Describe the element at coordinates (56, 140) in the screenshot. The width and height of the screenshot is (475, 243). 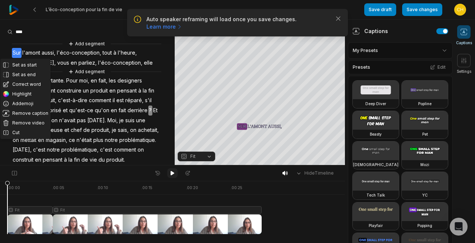
I see `span: magasin,` at that location.